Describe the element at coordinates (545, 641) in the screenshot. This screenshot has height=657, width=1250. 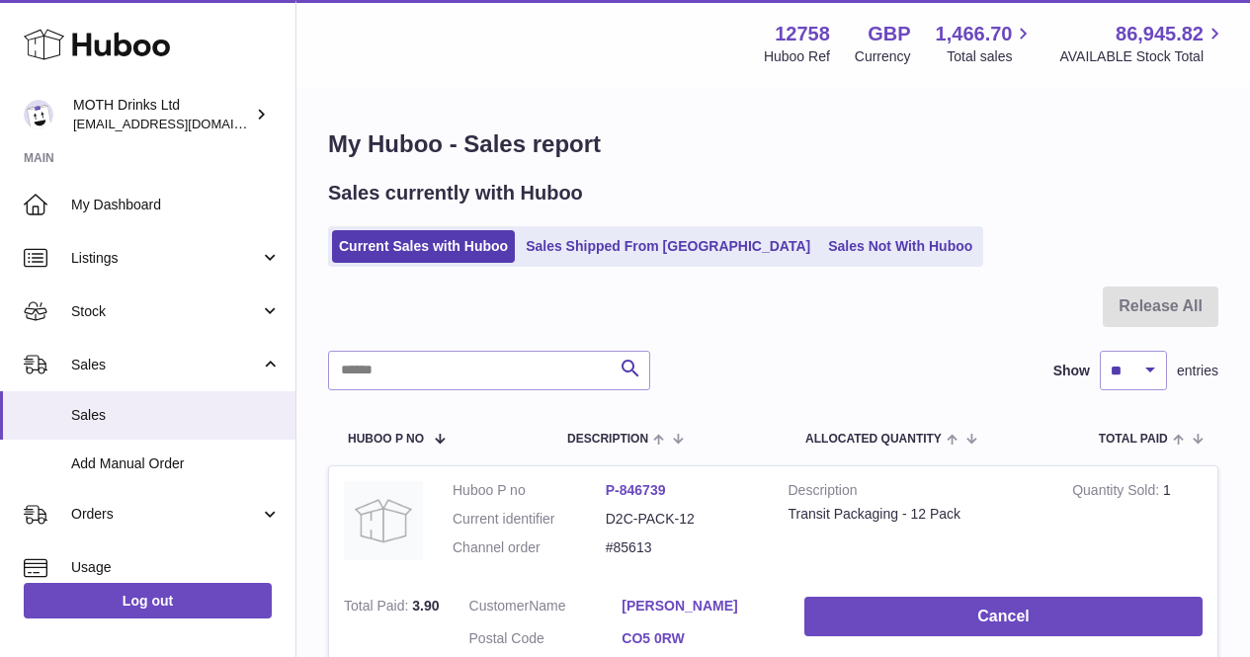
I see `dt: Postal Code` at that location.